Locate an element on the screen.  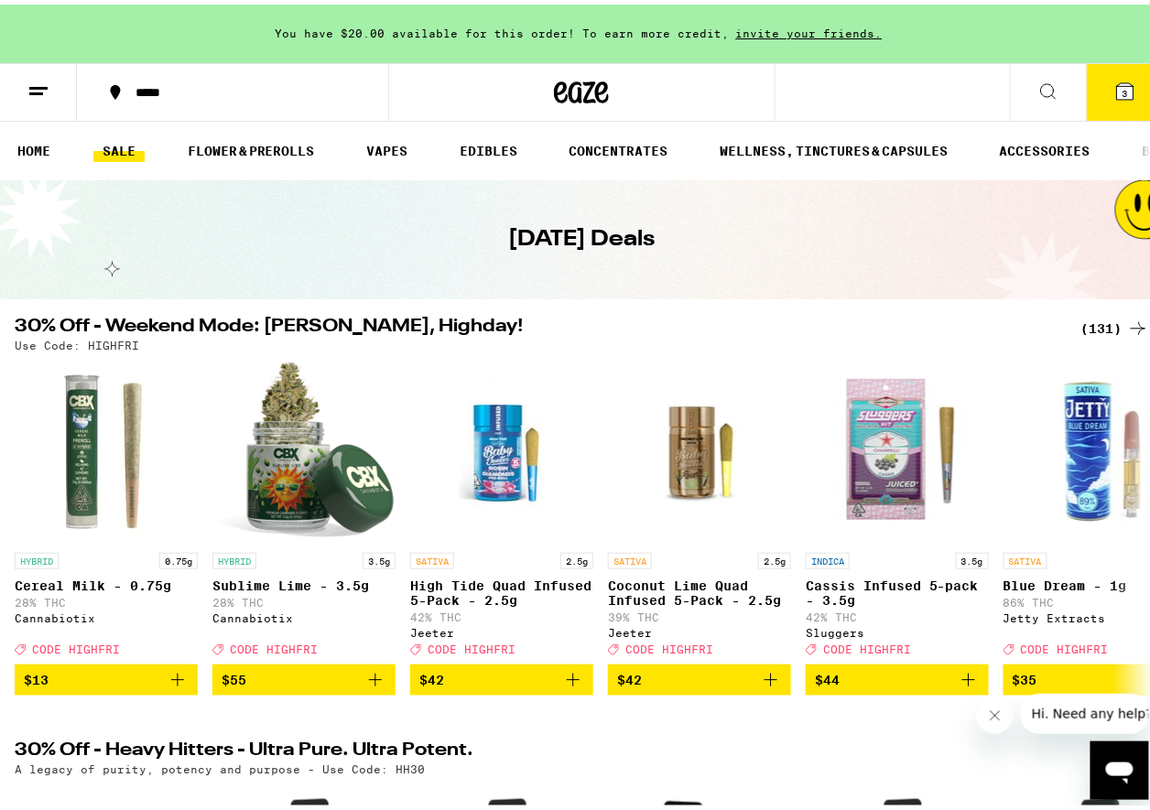
a: HOME is located at coordinates (34, 146).